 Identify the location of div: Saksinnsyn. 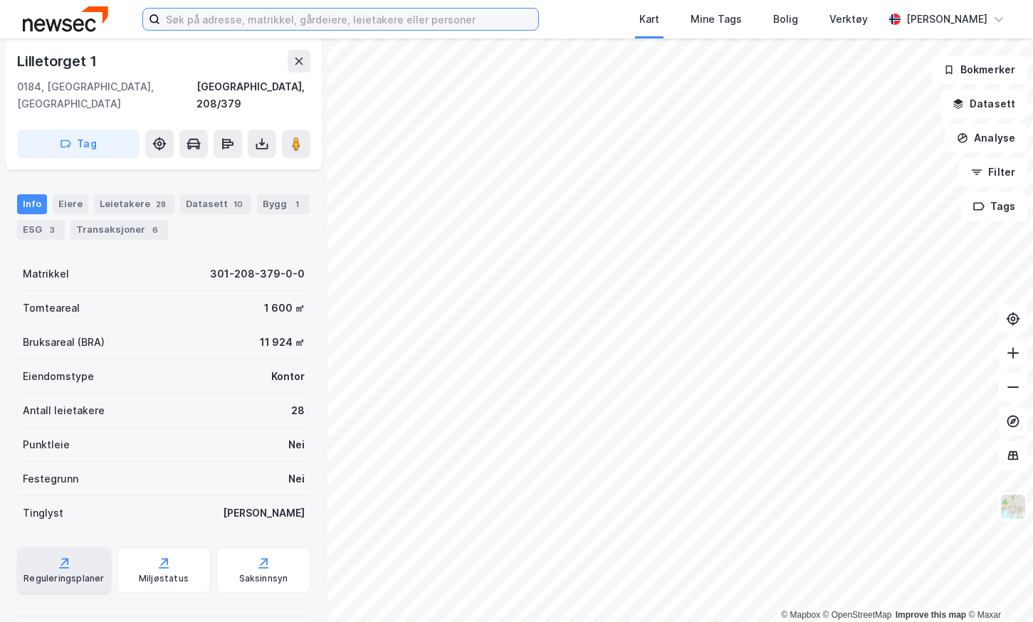
(263, 579).